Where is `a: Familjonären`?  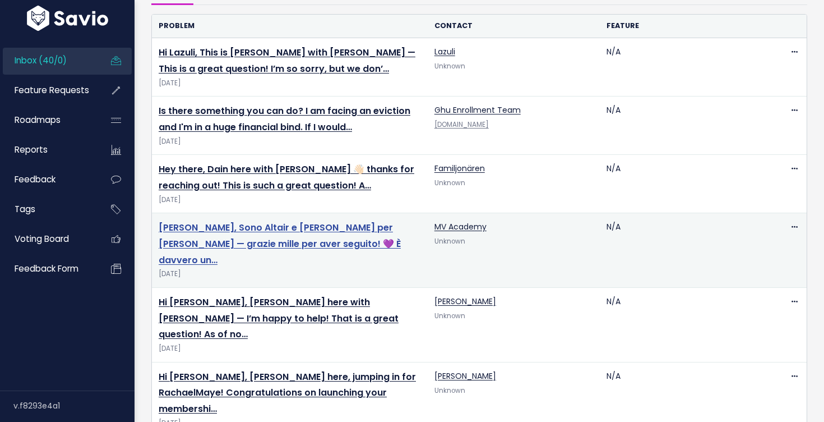
a: Familjonären is located at coordinates (460, 168).